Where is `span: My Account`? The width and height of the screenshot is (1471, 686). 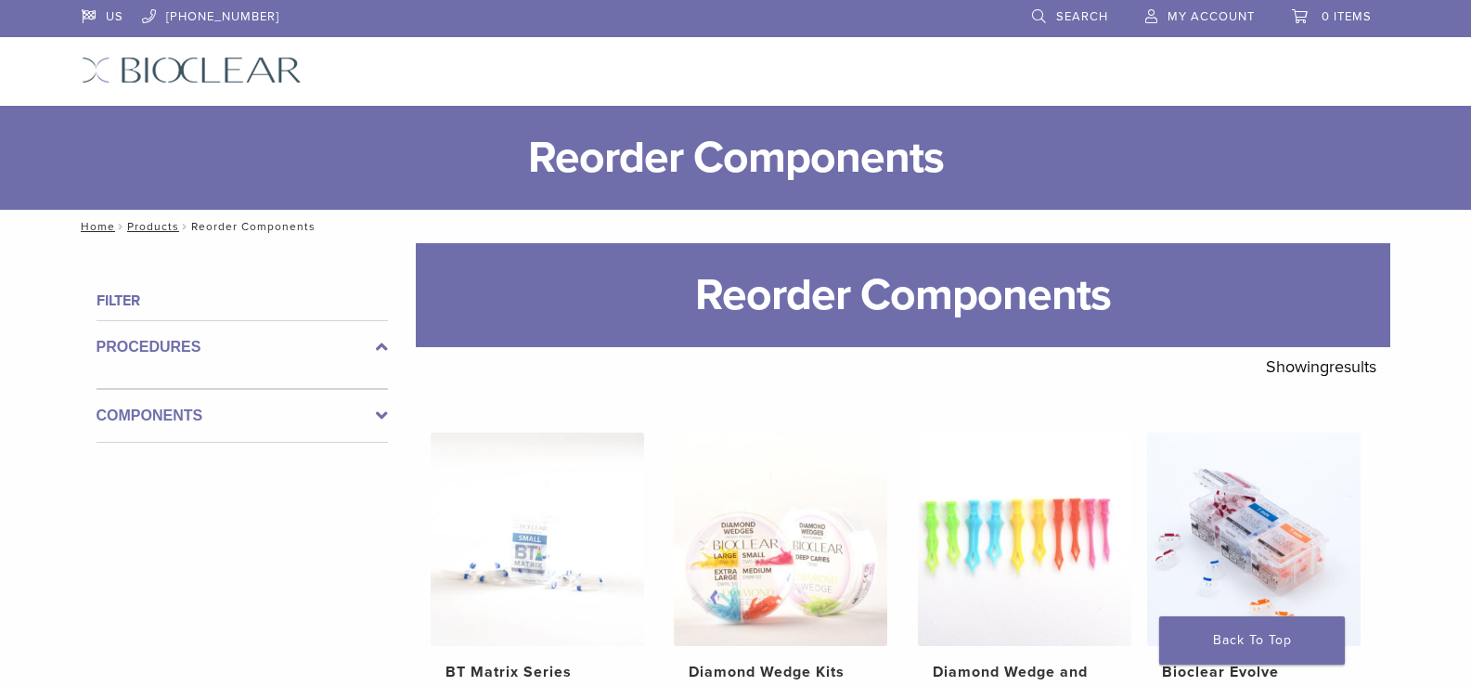 span: My Account is located at coordinates (1211, 17).